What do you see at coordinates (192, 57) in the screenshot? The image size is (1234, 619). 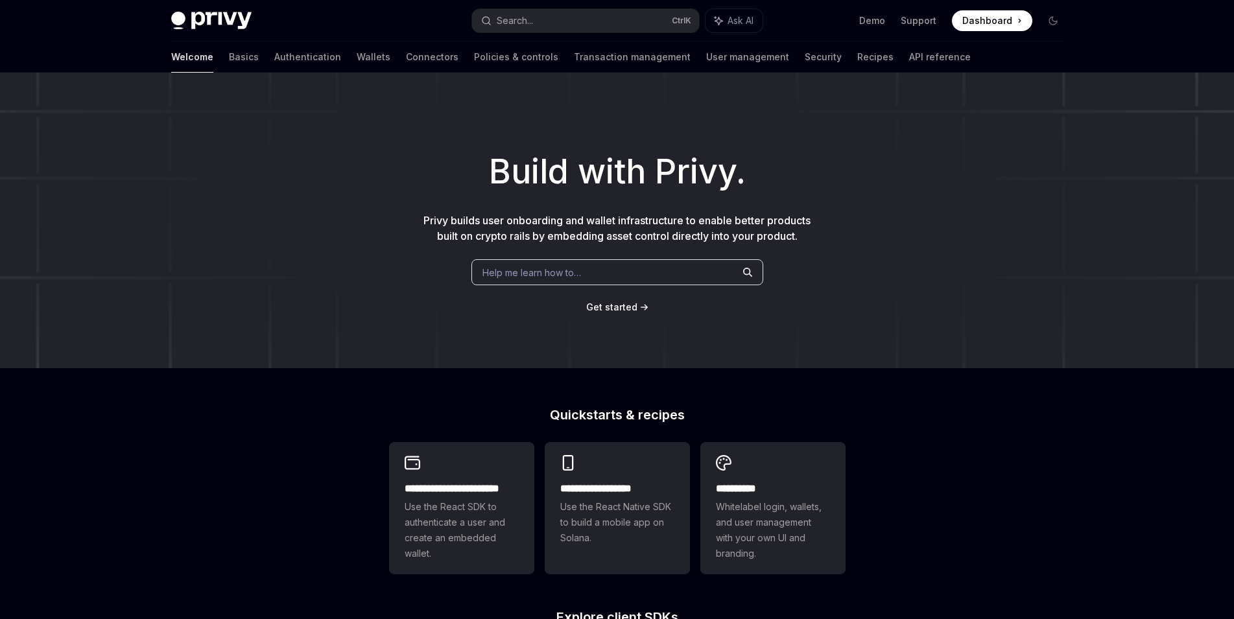 I see `a: Welcome` at bounding box center [192, 57].